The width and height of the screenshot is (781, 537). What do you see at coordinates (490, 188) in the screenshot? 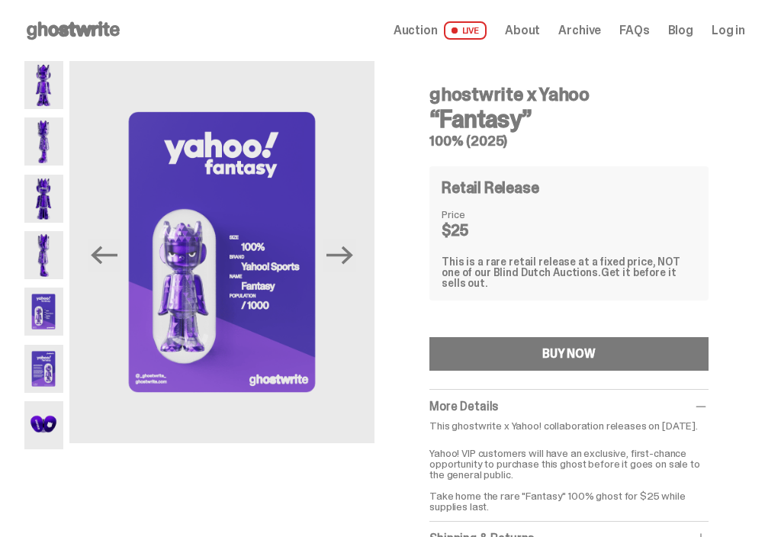
I see `h4: Retail Release` at bounding box center [490, 188].